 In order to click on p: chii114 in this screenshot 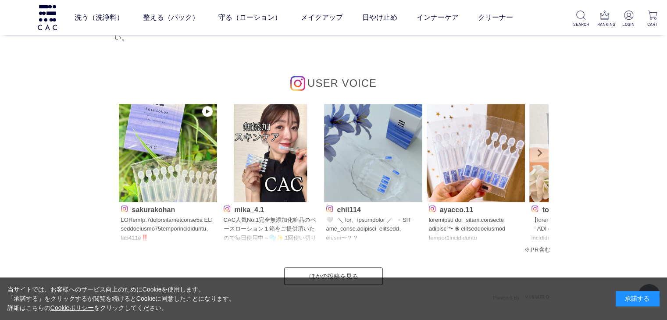, I will do `click(373, 209)`.